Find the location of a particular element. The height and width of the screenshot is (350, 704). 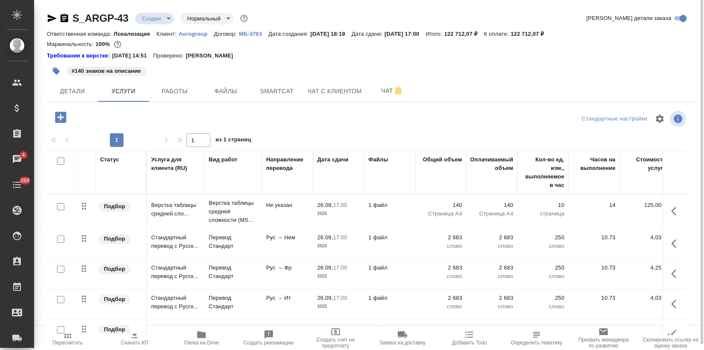

p: К оплате: is located at coordinates (497, 34).